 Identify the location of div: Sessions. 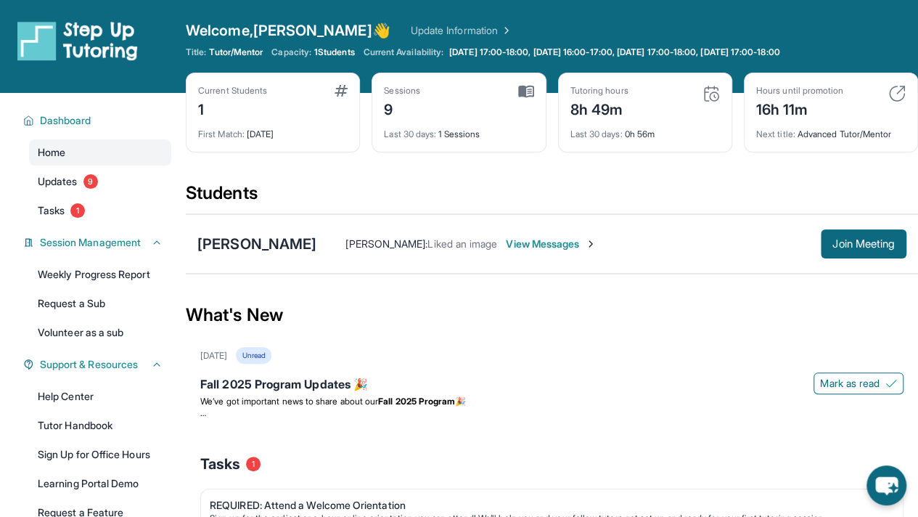
(402, 91).